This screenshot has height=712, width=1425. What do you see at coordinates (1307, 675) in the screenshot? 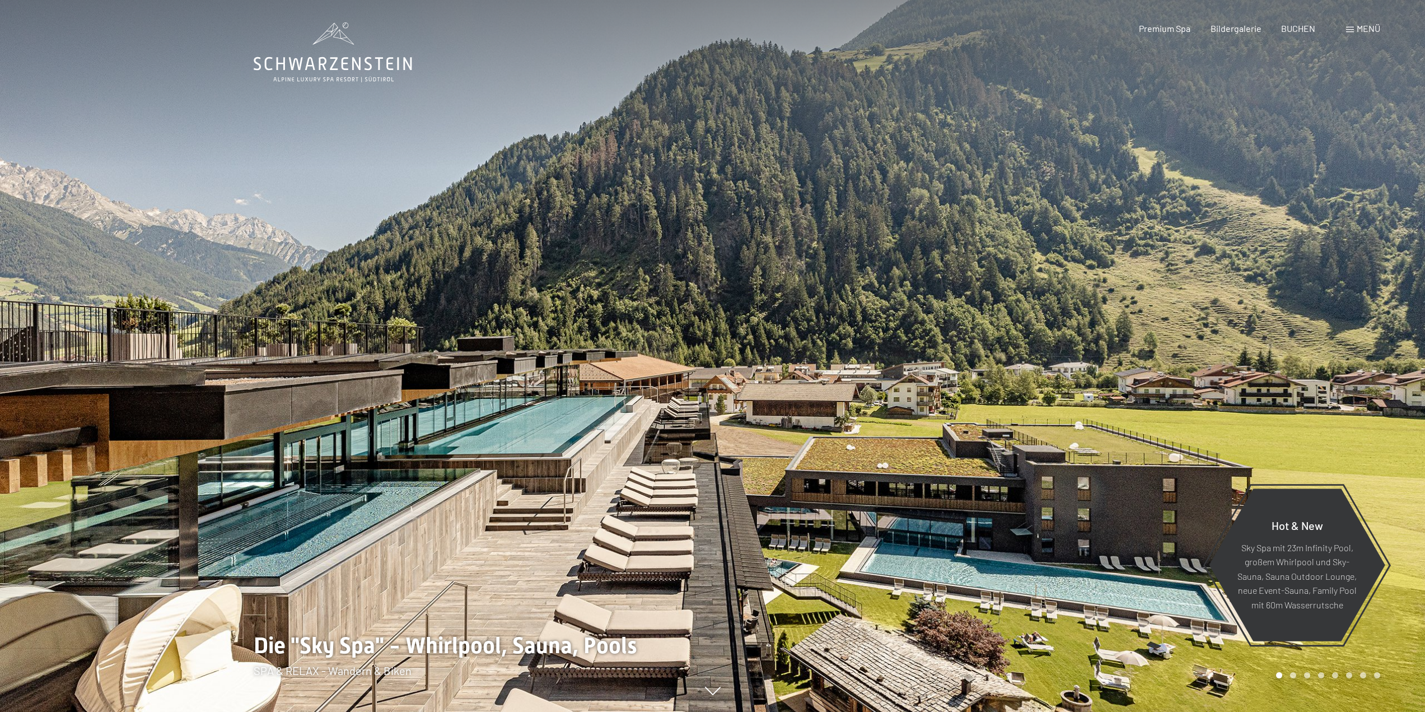
I see `div: Carousel Page 3` at bounding box center [1307, 675].